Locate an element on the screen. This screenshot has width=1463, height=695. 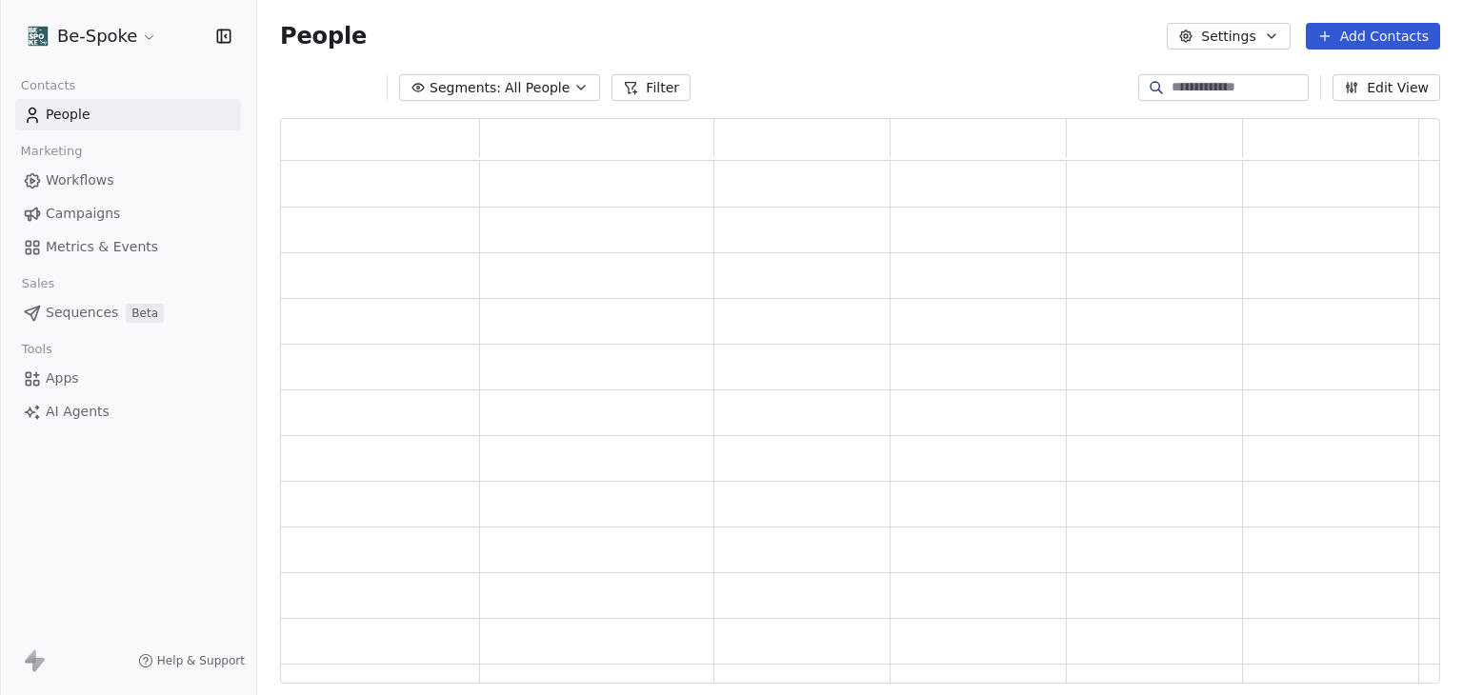
span: Apps is located at coordinates (62, 378).